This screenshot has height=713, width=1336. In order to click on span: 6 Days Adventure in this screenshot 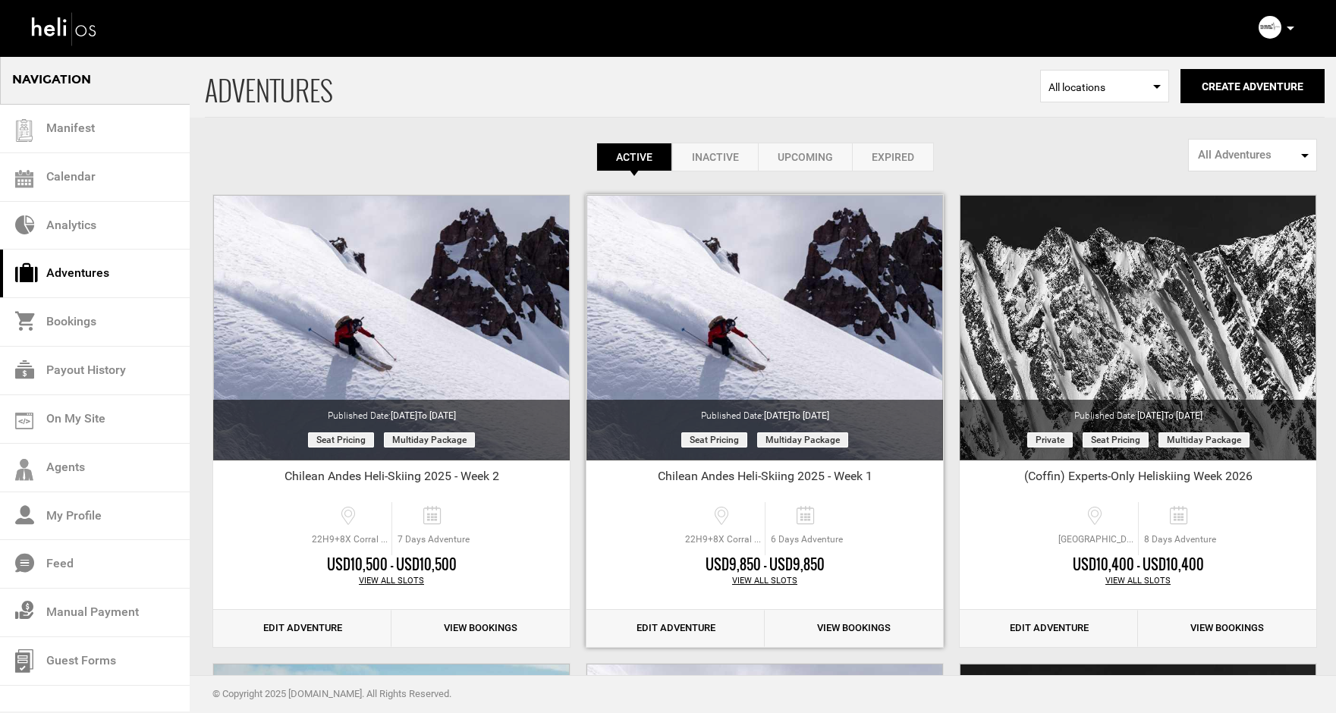, I will do `click(806, 539)`.